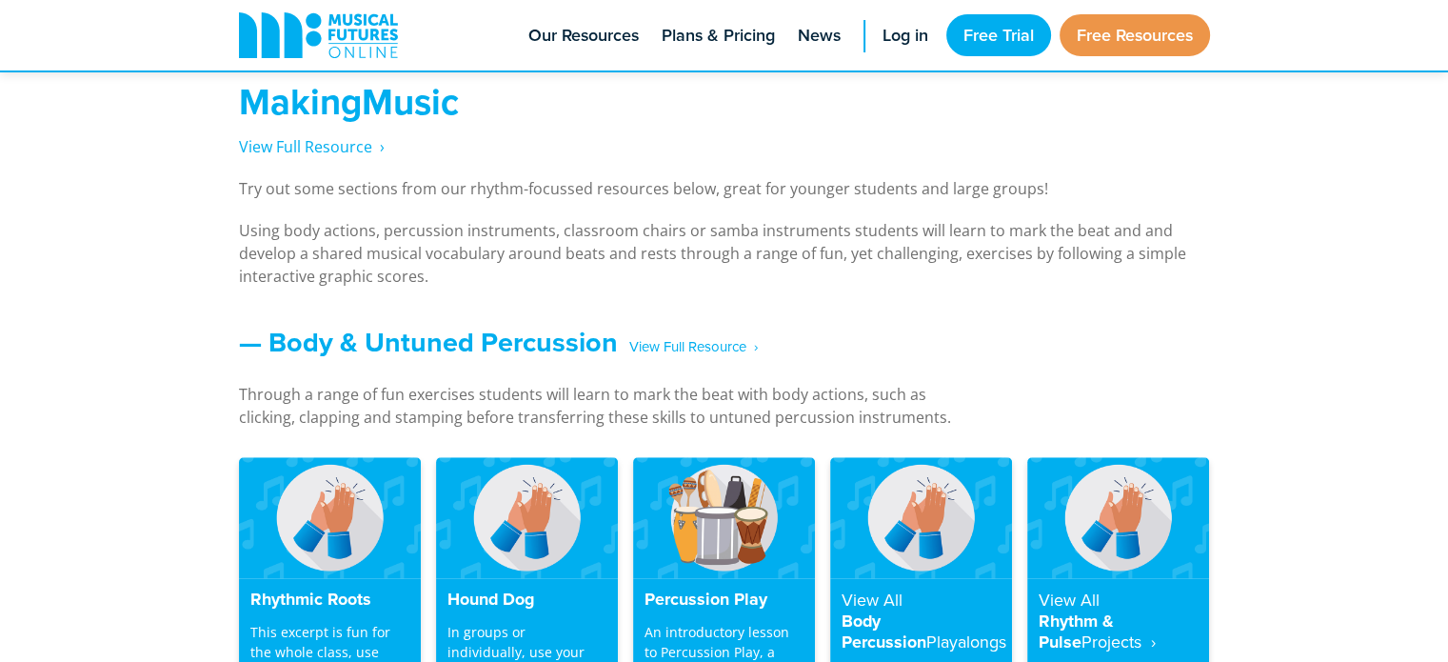  Describe the element at coordinates (330, 600) in the screenshot. I see `h4: Rhythmic Roots` at that location.